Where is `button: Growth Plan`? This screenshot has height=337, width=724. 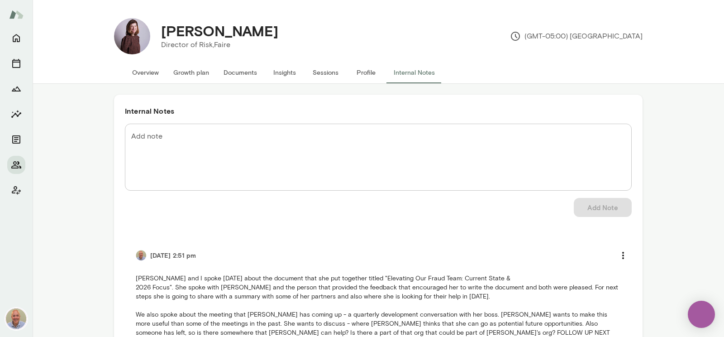
button: Growth Plan is located at coordinates (16, 89).